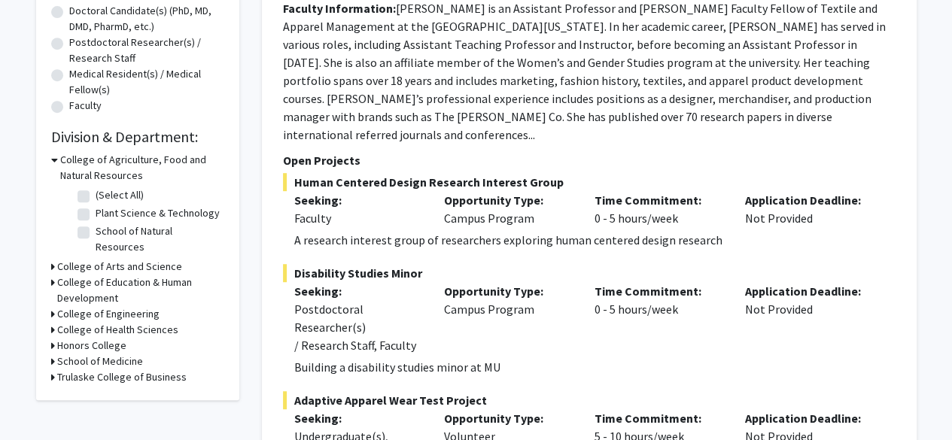  I want to click on div: Postdoctoral Researcher(s) / Research Staff, Faculty, so click(358, 327).